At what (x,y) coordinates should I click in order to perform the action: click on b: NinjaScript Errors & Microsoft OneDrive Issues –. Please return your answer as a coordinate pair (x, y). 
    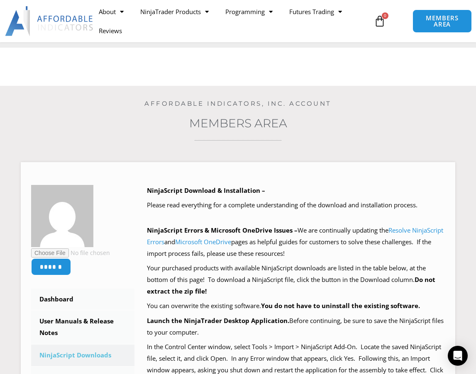
    Looking at the image, I should click on (222, 230).